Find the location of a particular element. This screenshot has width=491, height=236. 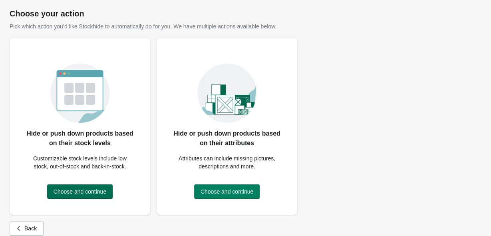

img: oz8X1bshQIS0xf8BoWVbRJtq3d8AAAAASUVORK5CYII= is located at coordinates (80, 89).